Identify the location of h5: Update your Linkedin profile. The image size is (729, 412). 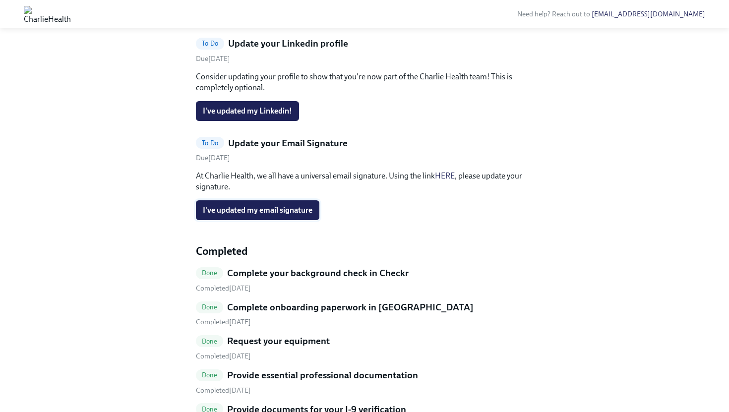
(288, 44).